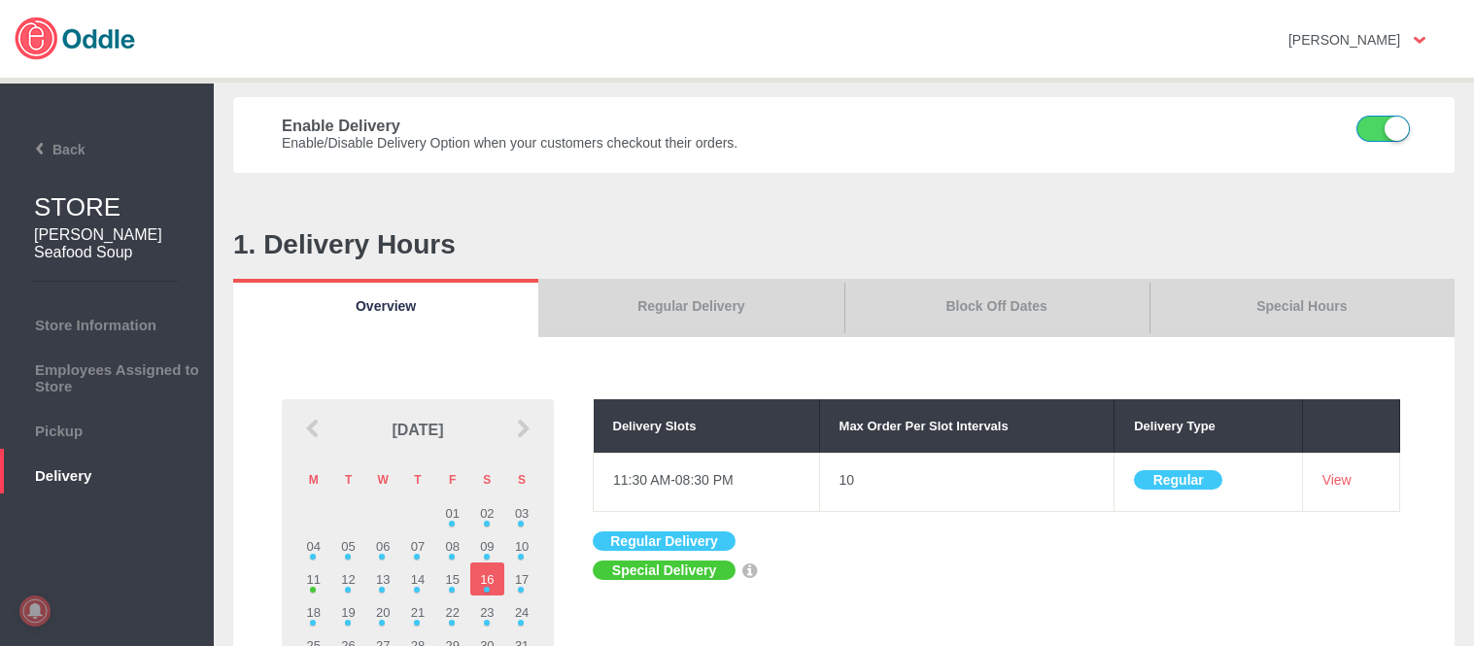 This screenshot has height=646, width=1474. What do you see at coordinates (453, 579) in the screenshot?
I see `td: 15` at bounding box center [453, 579].